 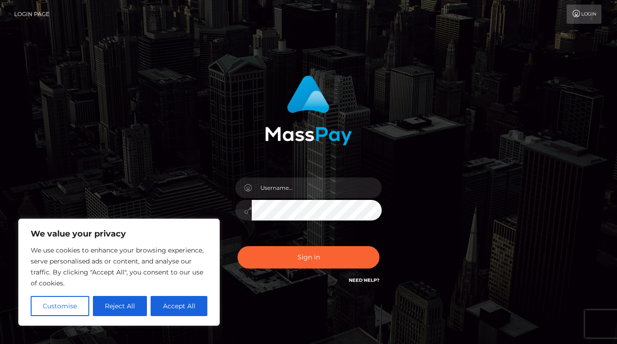 I want to click on a: Login, so click(x=584, y=14).